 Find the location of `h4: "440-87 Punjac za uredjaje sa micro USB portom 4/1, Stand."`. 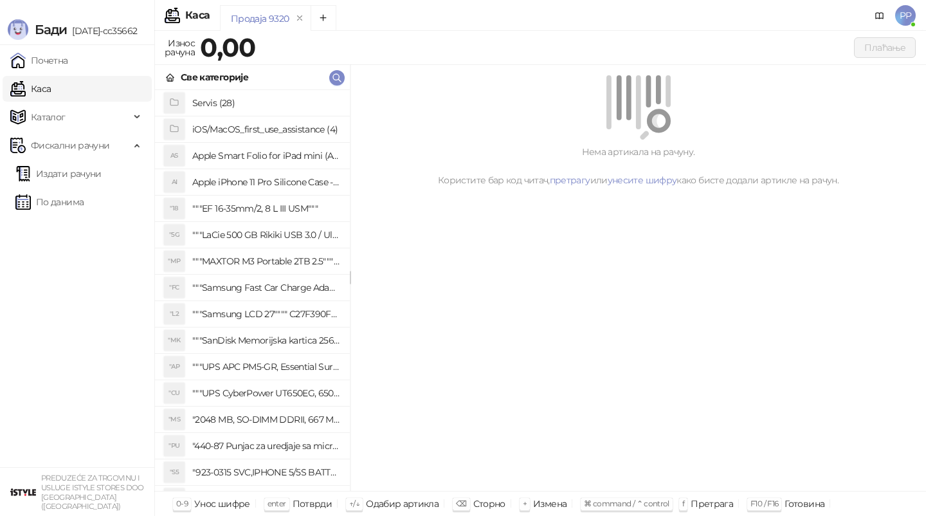

h4: "440-87 Punjac za uredjaje sa micro USB portom 4/1, Stand." is located at coordinates (265, 445).